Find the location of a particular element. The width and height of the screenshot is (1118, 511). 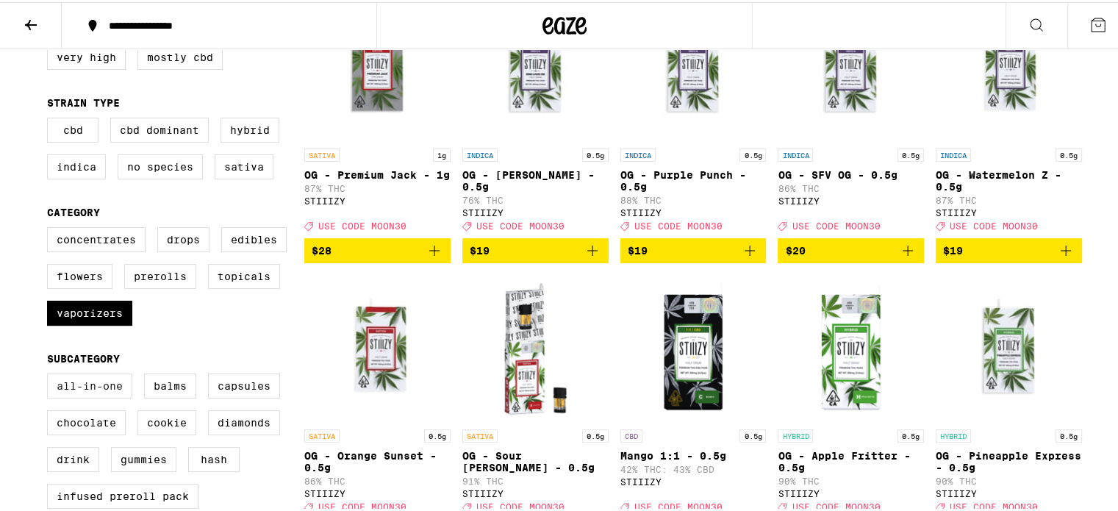

label: Drink is located at coordinates (73, 457).